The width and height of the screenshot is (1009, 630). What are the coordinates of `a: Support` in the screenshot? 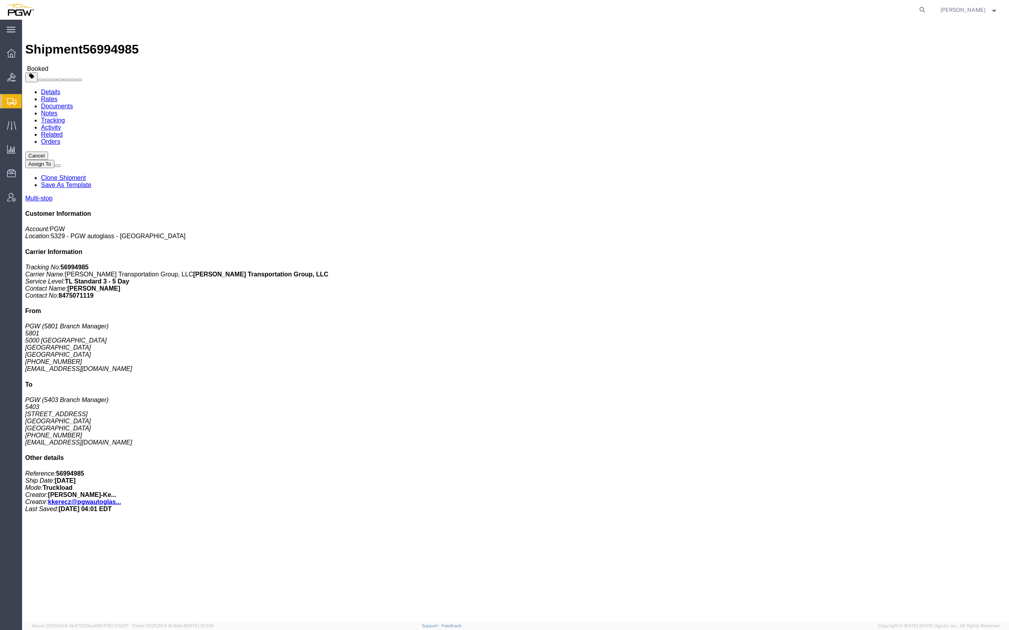 It's located at (431, 626).